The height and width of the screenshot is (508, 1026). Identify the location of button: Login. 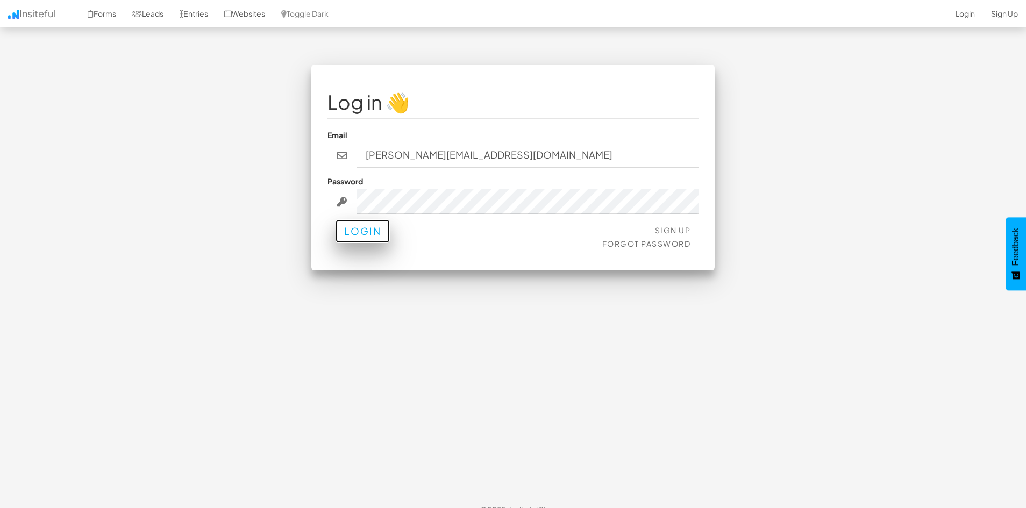
(362, 231).